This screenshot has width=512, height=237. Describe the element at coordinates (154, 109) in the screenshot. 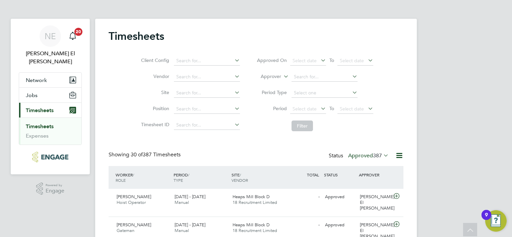

I see `label: Position` at that location.